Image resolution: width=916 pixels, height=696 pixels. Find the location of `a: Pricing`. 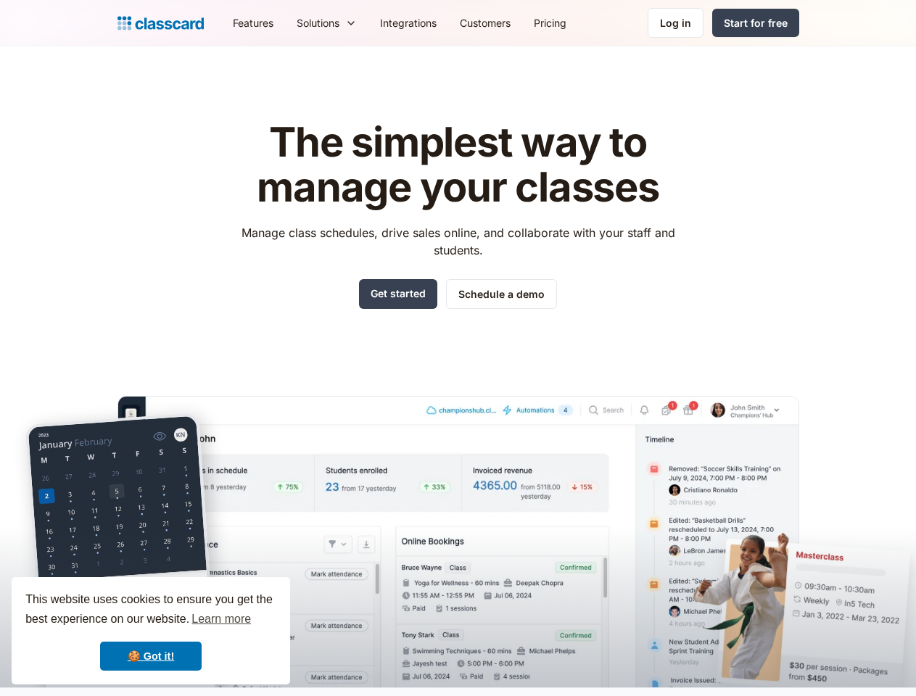

a: Pricing is located at coordinates (550, 22).